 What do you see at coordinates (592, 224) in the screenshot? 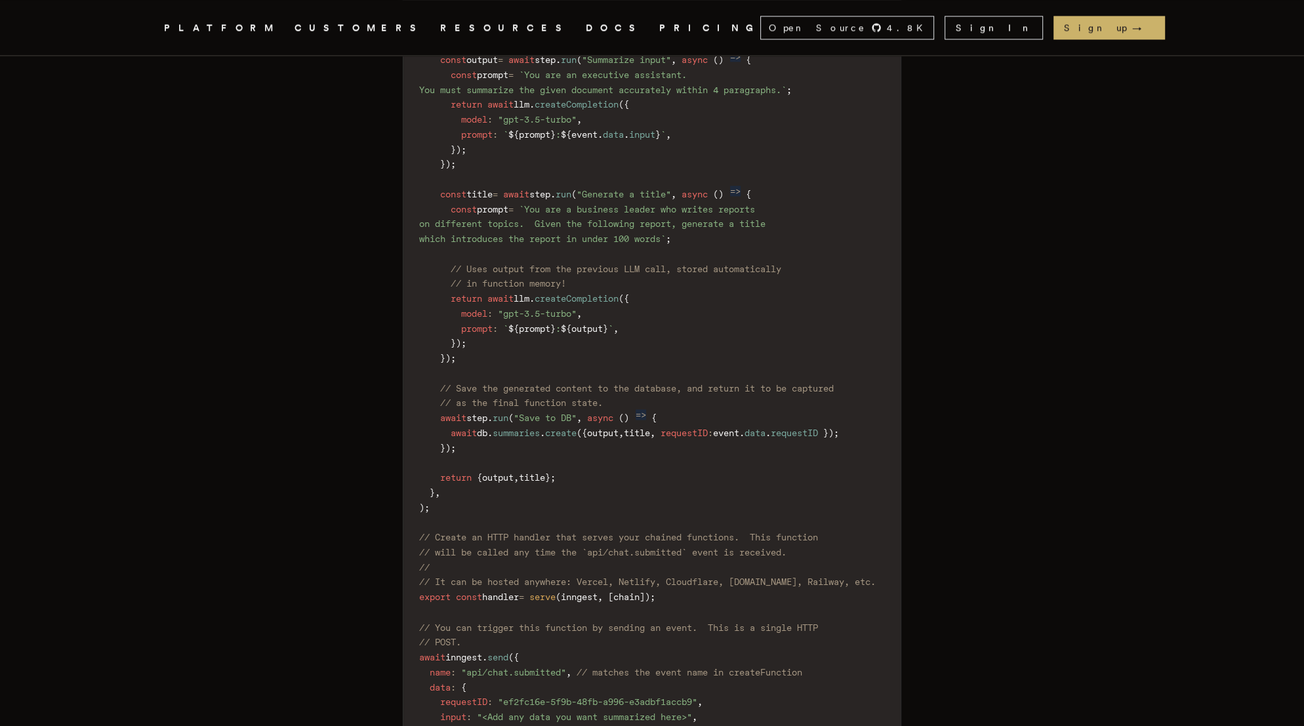
I see `span: on different topics. Given the following report, generate a title` at bounding box center [592, 224].